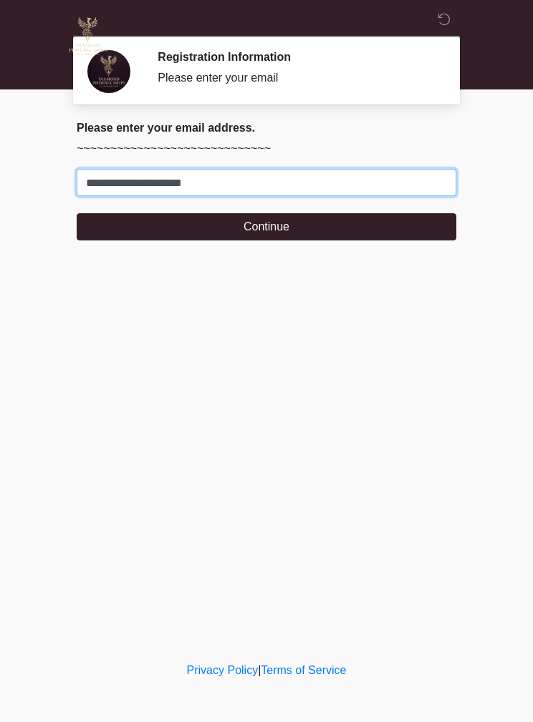 The image size is (533, 722). What do you see at coordinates (296, 78) in the screenshot?
I see `div: Please enter your email` at bounding box center [296, 78].